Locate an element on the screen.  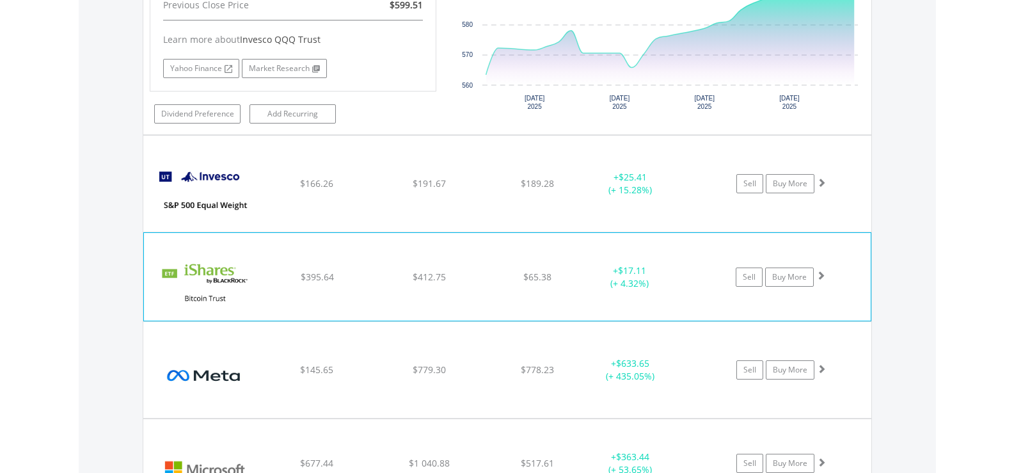
span: $412.75 is located at coordinates (429, 276).